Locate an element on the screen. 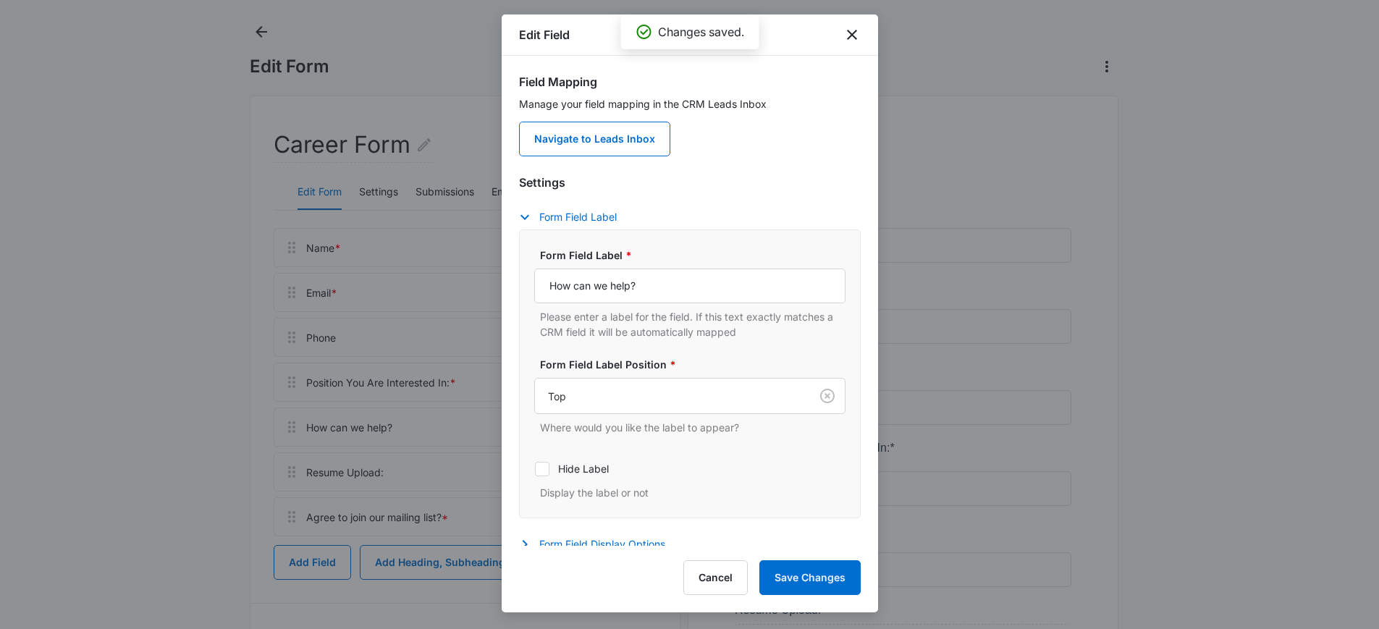 The width and height of the screenshot is (1379, 629). label: Form Field Label Position is located at coordinates (696, 364).